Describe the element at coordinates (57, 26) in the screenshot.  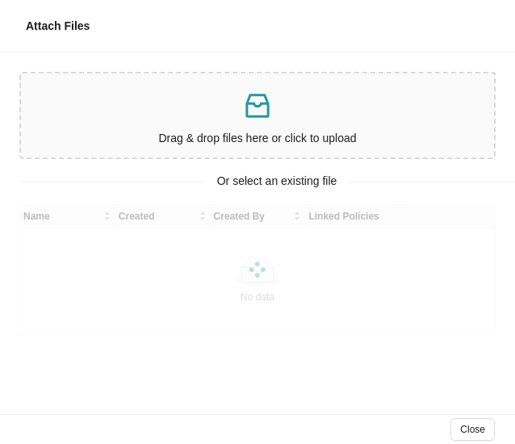
I see `span: Attach Files` at that location.